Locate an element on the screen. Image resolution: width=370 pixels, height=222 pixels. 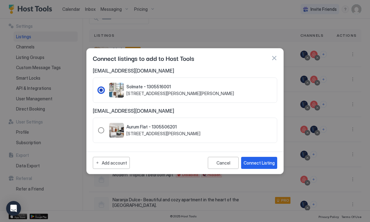
span: Aurum Flat - 1305506201 is located at coordinates (164, 127).